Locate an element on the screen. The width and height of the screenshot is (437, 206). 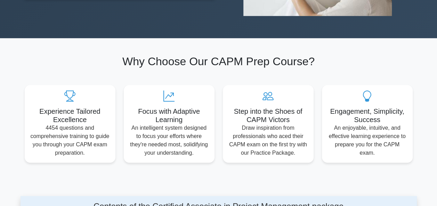
h5: Focus with Adaptive Learning is located at coordinates (169, 116).